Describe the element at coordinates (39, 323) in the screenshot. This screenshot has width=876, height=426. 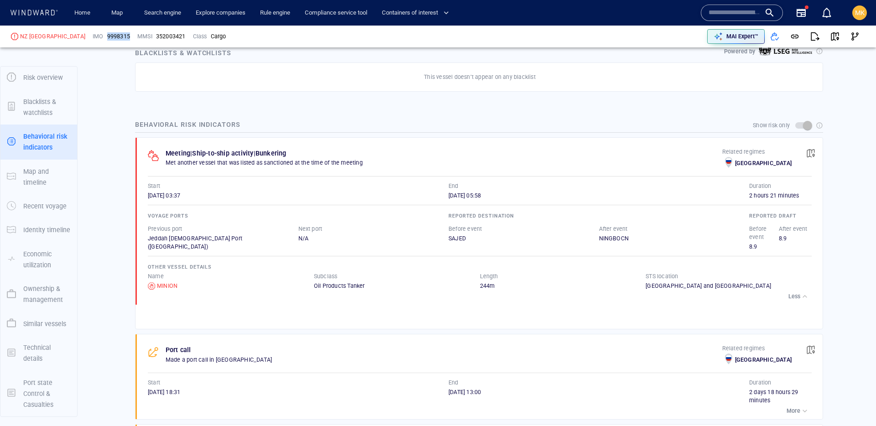
I see `a: Similar vessels` at that location.